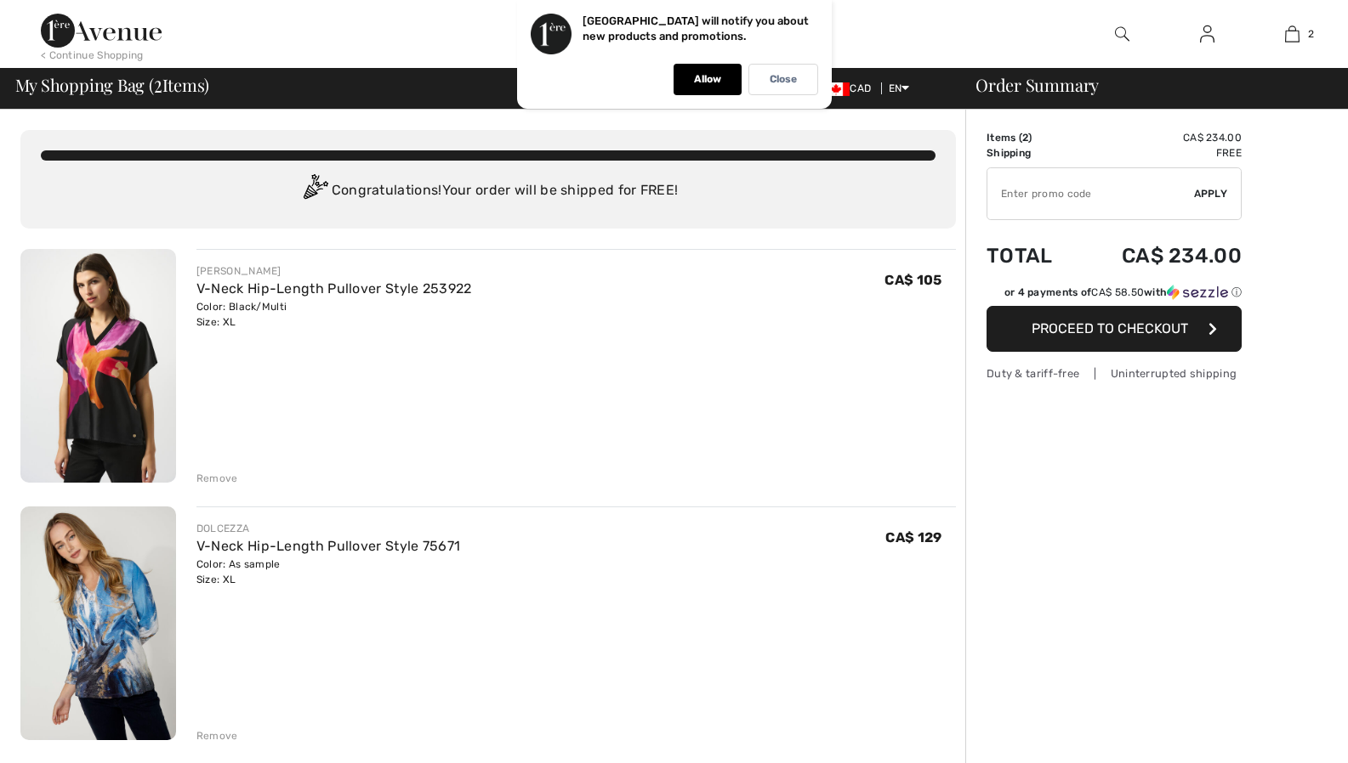  What do you see at coordinates (1211, 194) in the screenshot?
I see `span: Apply` at bounding box center [1211, 194].